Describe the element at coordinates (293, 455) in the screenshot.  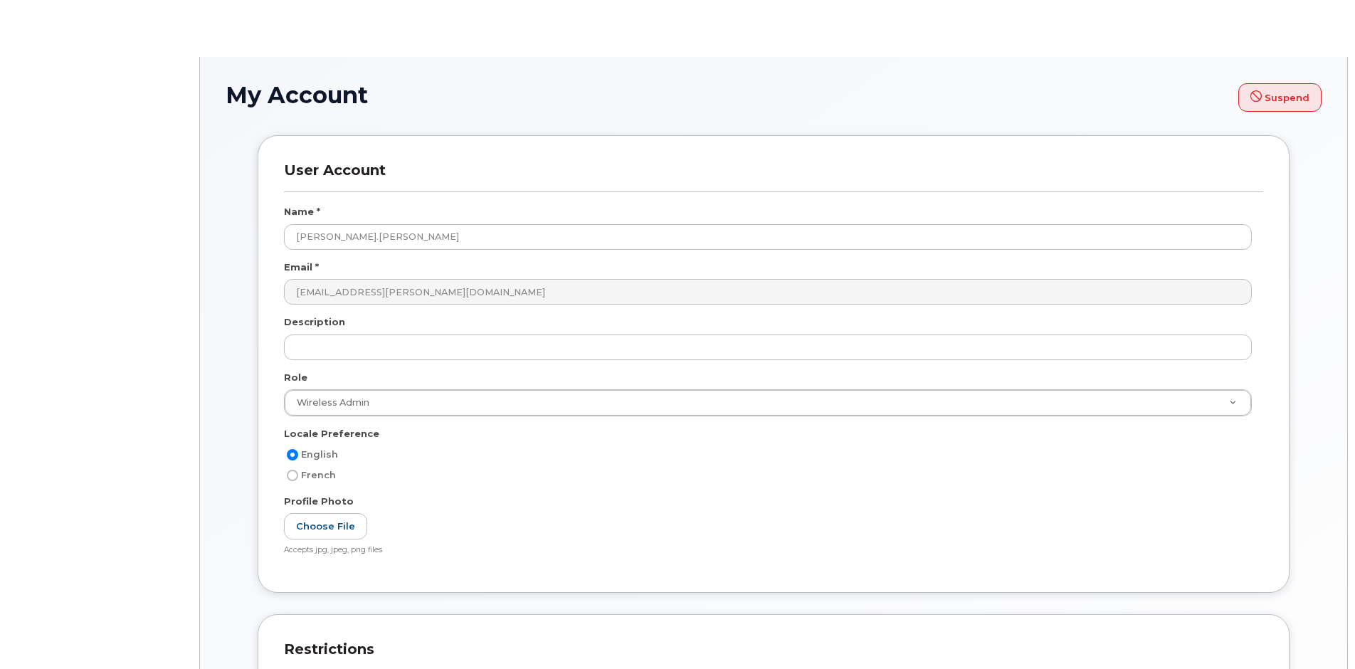
I see `input: English` at that location.